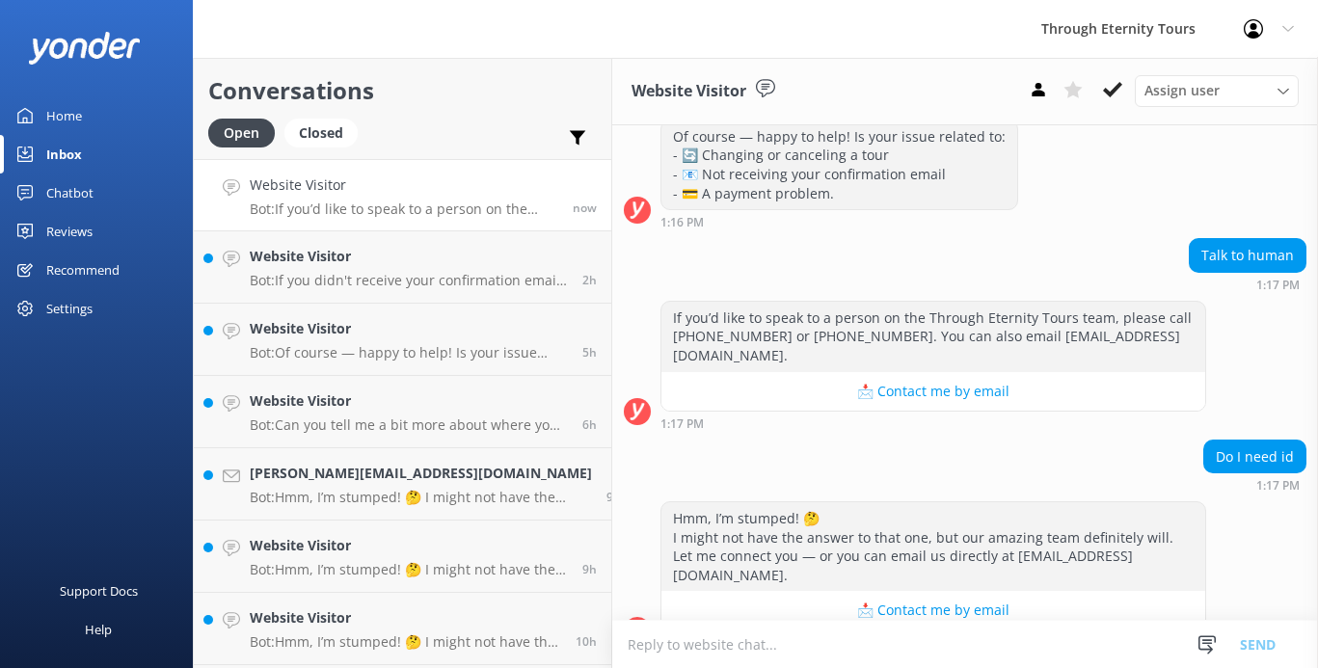  Describe the element at coordinates (1248, 256) in the screenshot. I see `div: Talk to human` at that location.